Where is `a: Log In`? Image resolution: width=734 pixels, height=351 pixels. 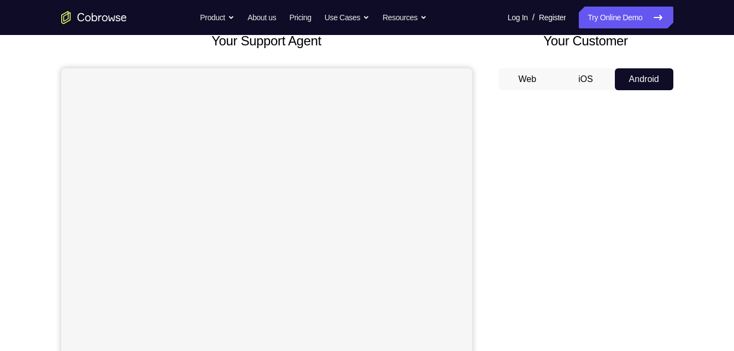 a: Log In is located at coordinates (517, 17).